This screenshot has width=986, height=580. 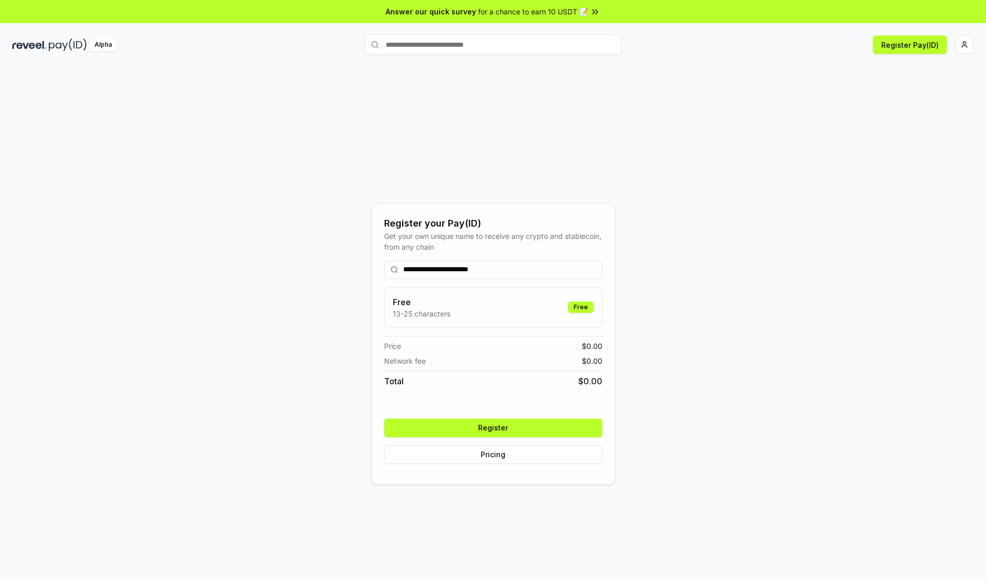 What do you see at coordinates (421, 313) in the screenshot?
I see `p: 13-25 characters` at bounding box center [421, 313].